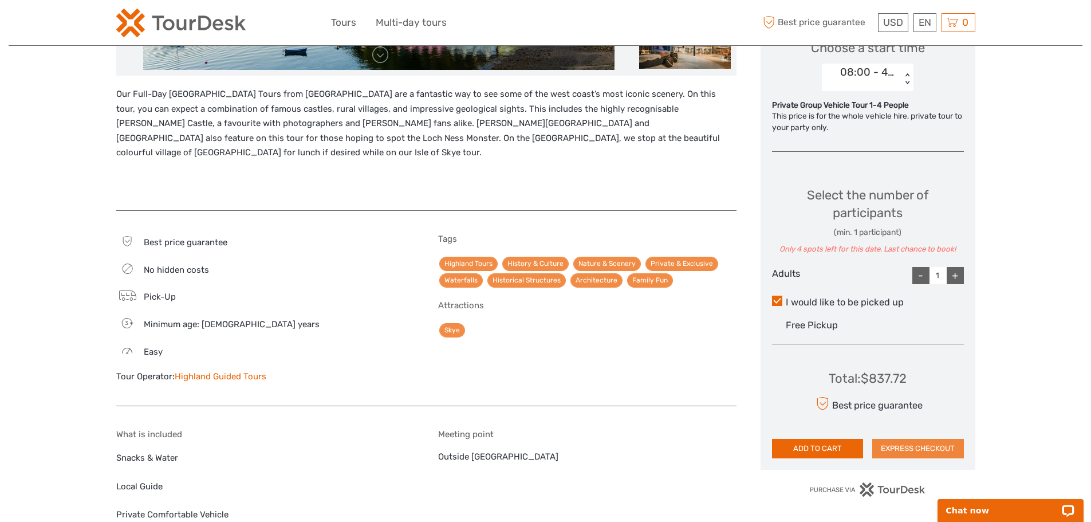  What do you see at coordinates (868, 249) in the screenshot?
I see `div: Only 4 spots left for this date. Last chance to book!` at bounding box center [868, 249].